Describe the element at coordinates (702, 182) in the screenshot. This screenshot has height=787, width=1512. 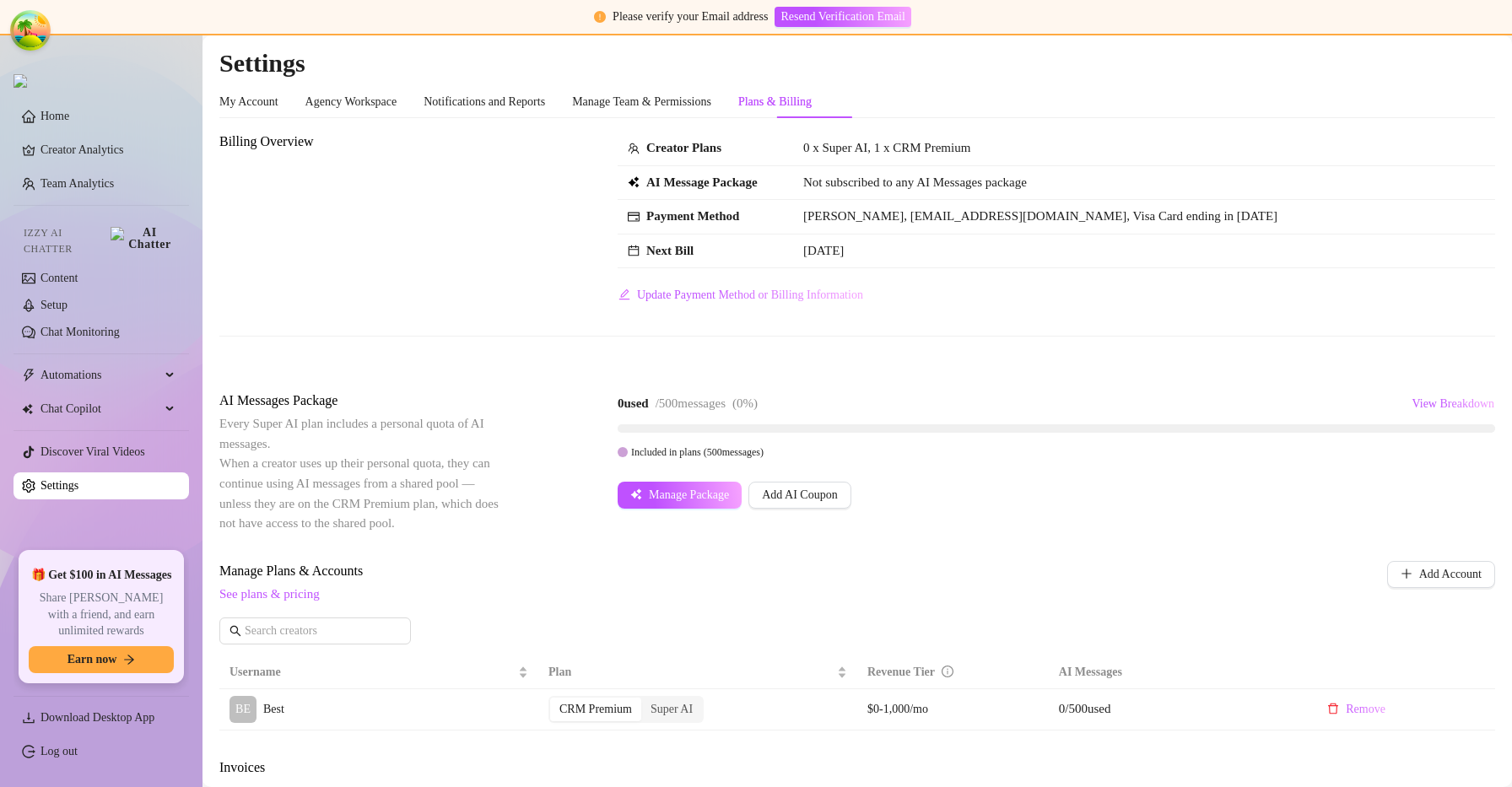
I see `strong: AI Message Package` at that location.